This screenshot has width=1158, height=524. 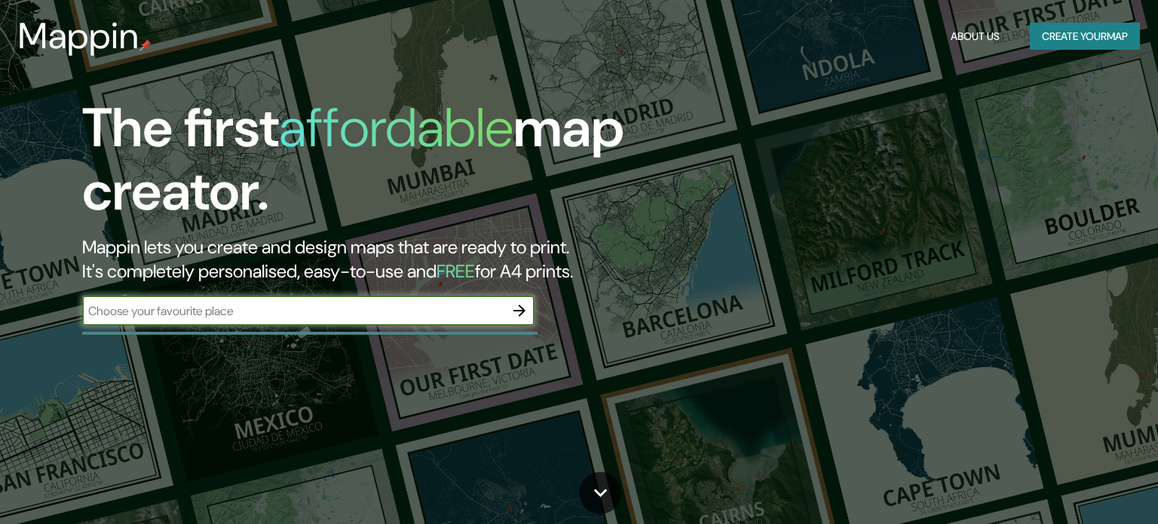 I want to click on input: Choose your favourite place, so click(x=293, y=311).